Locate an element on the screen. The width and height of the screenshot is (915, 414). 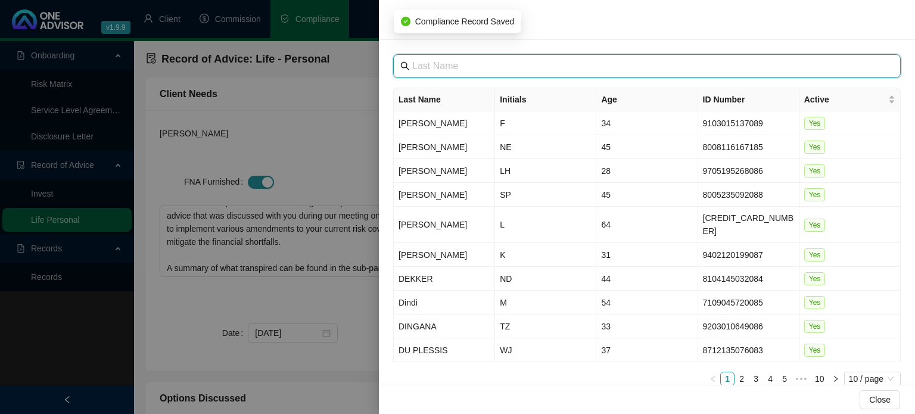
li: Previous Page is located at coordinates (713, 379).